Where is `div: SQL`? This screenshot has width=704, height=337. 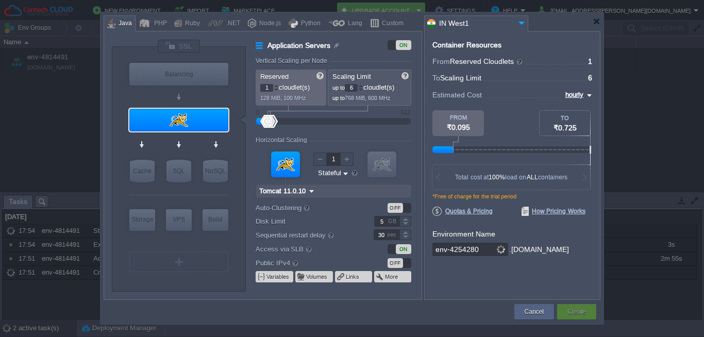
div: SQL is located at coordinates (179, 171).